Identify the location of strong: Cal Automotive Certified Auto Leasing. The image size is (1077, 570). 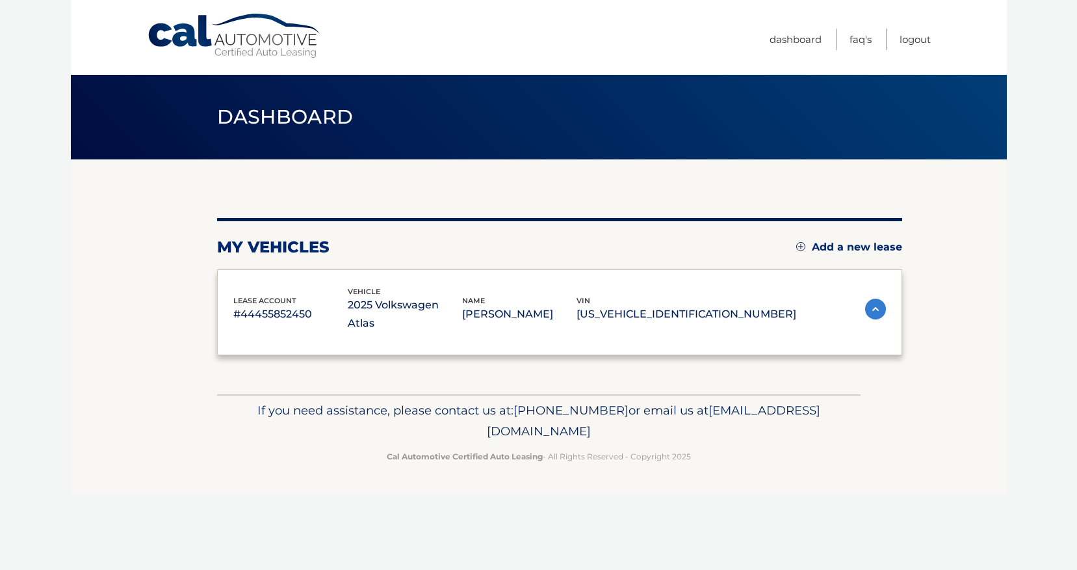
(465, 456).